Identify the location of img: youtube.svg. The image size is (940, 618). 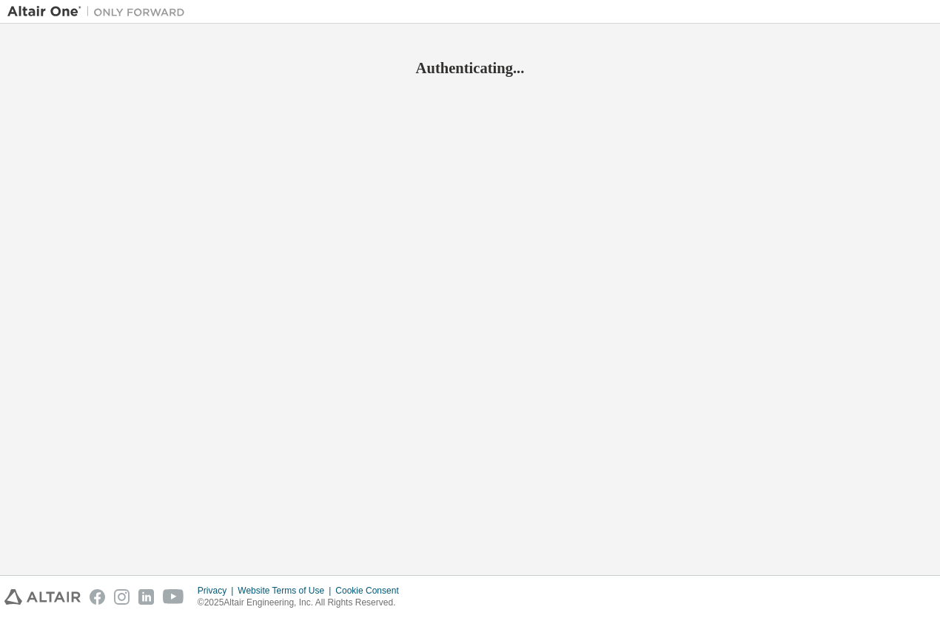
(173, 597).